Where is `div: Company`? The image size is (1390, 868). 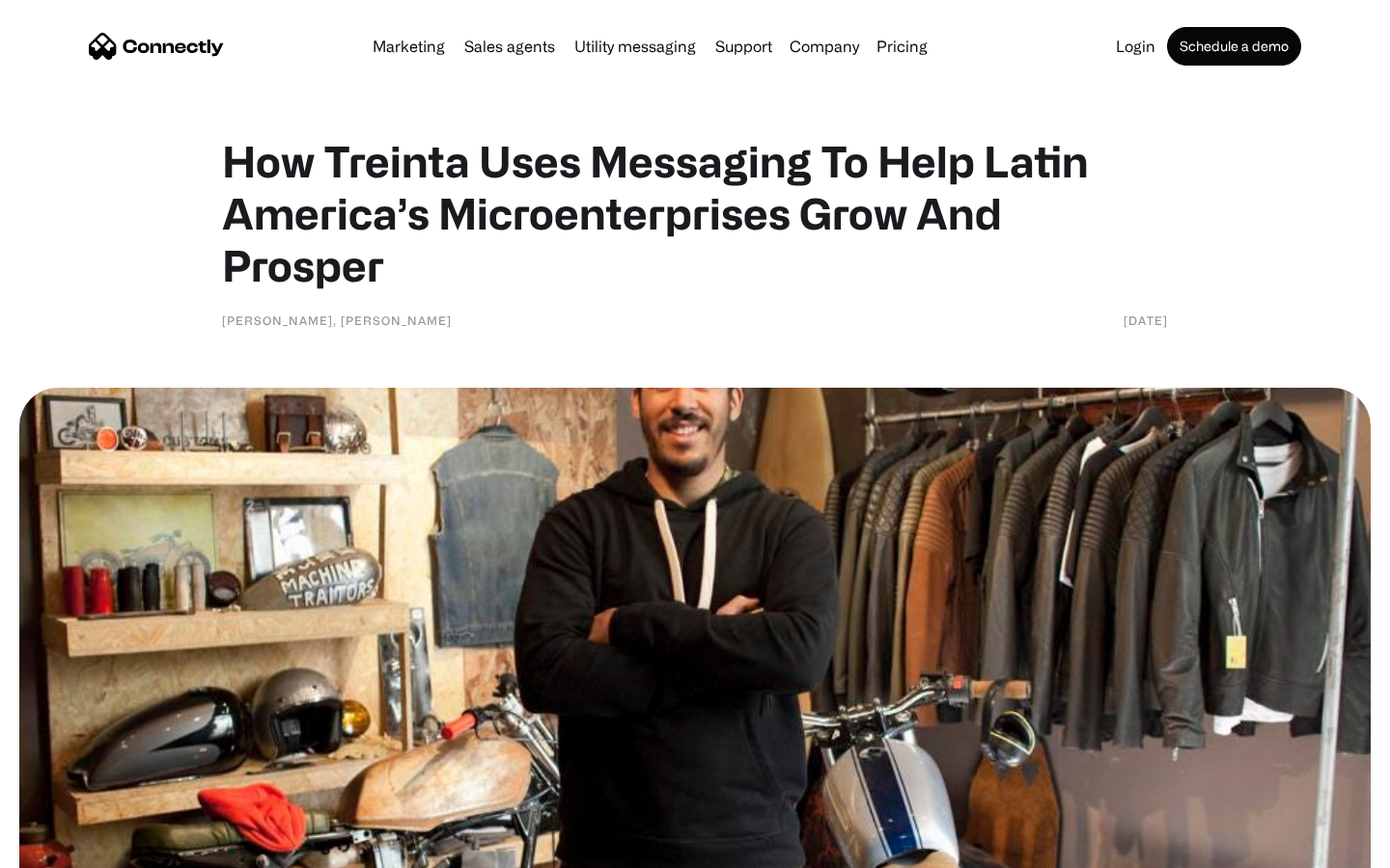 div: Company is located at coordinates (824, 47).